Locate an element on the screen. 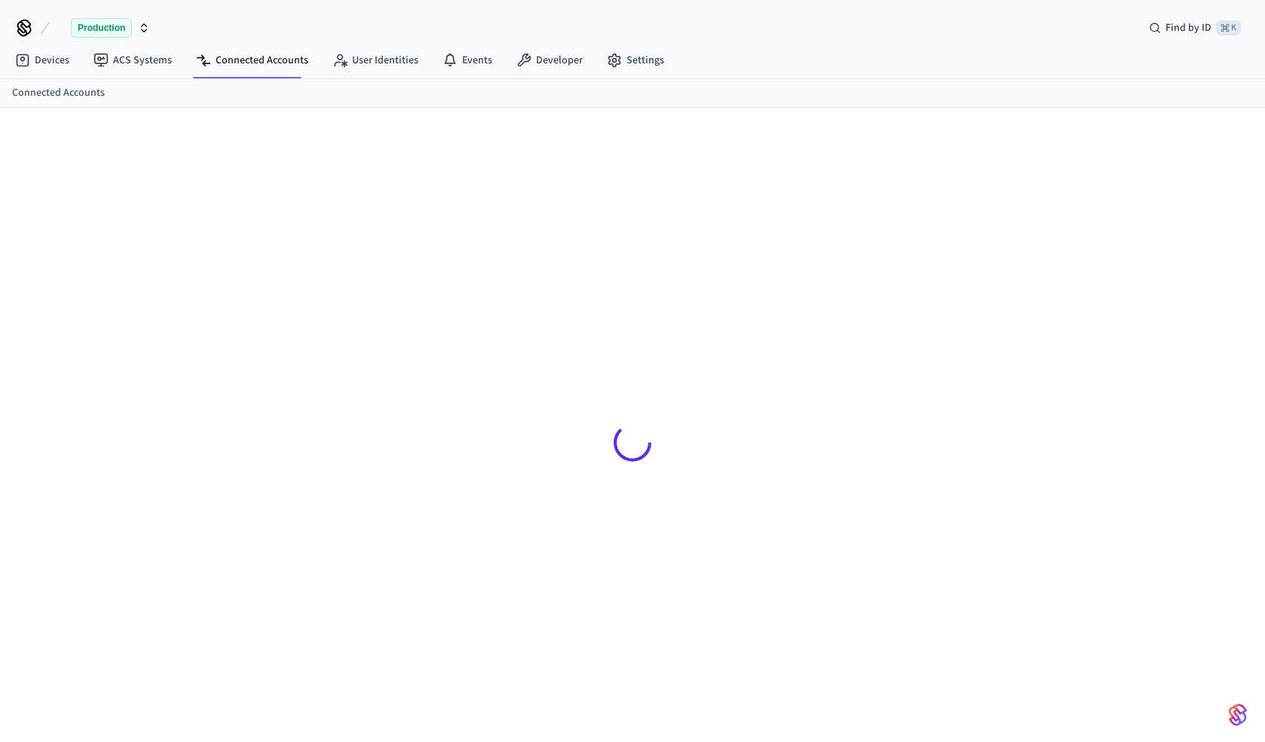  a: User Identities is located at coordinates (376, 60).